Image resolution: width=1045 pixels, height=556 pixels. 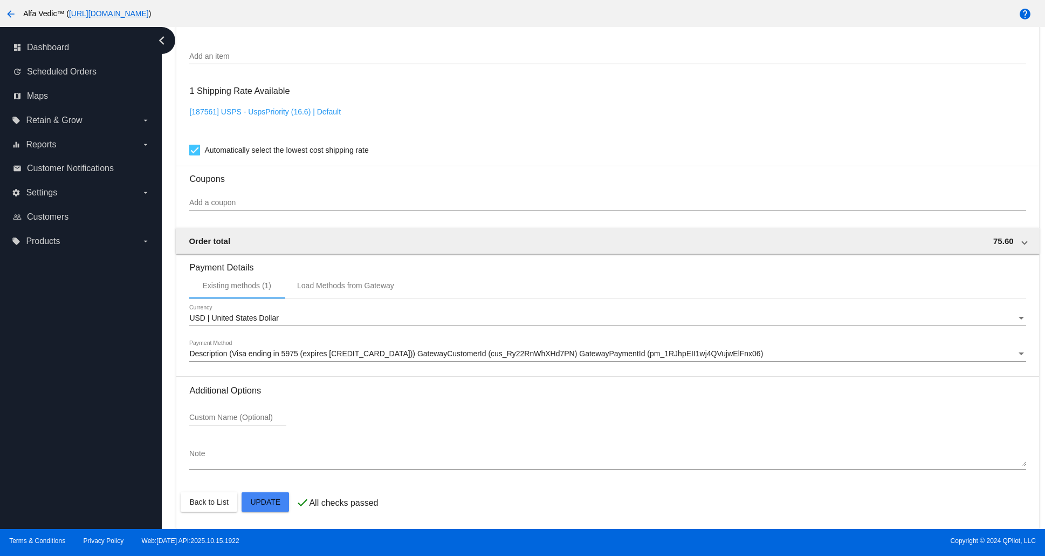 What do you see at coordinates (61, 72) in the screenshot?
I see `span: Scheduled Orders` at bounding box center [61, 72].